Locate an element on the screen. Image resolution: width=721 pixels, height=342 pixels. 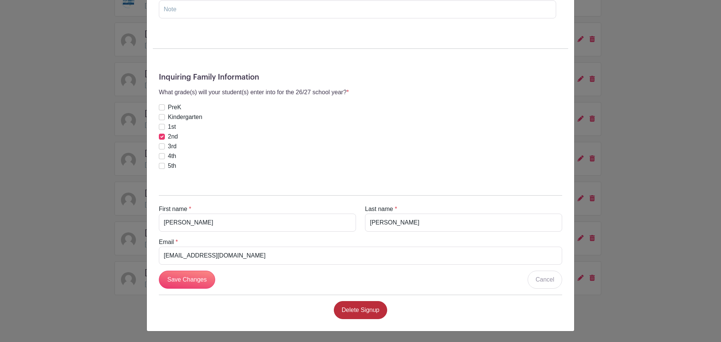
label: Last name is located at coordinates (379, 209).